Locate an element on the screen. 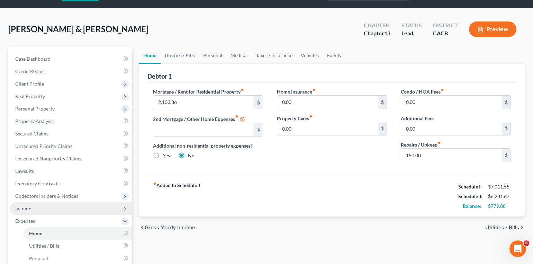  button: Utilities / Bills chevron_right is located at coordinates (505, 228).